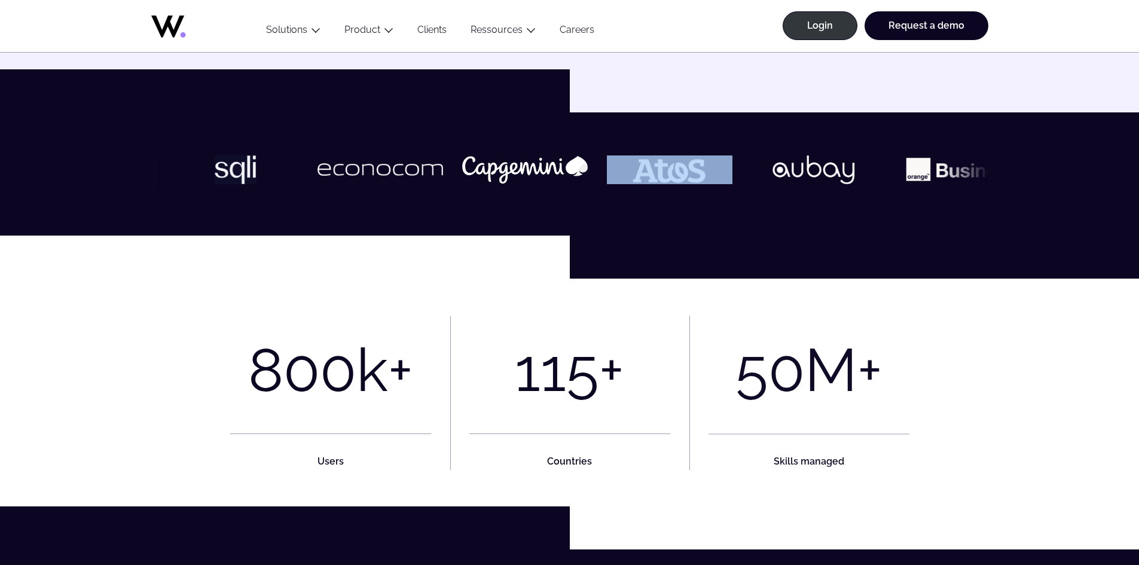 This screenshot has height=565, width=1139. I want to click on strong: Users, so click(331, 461).